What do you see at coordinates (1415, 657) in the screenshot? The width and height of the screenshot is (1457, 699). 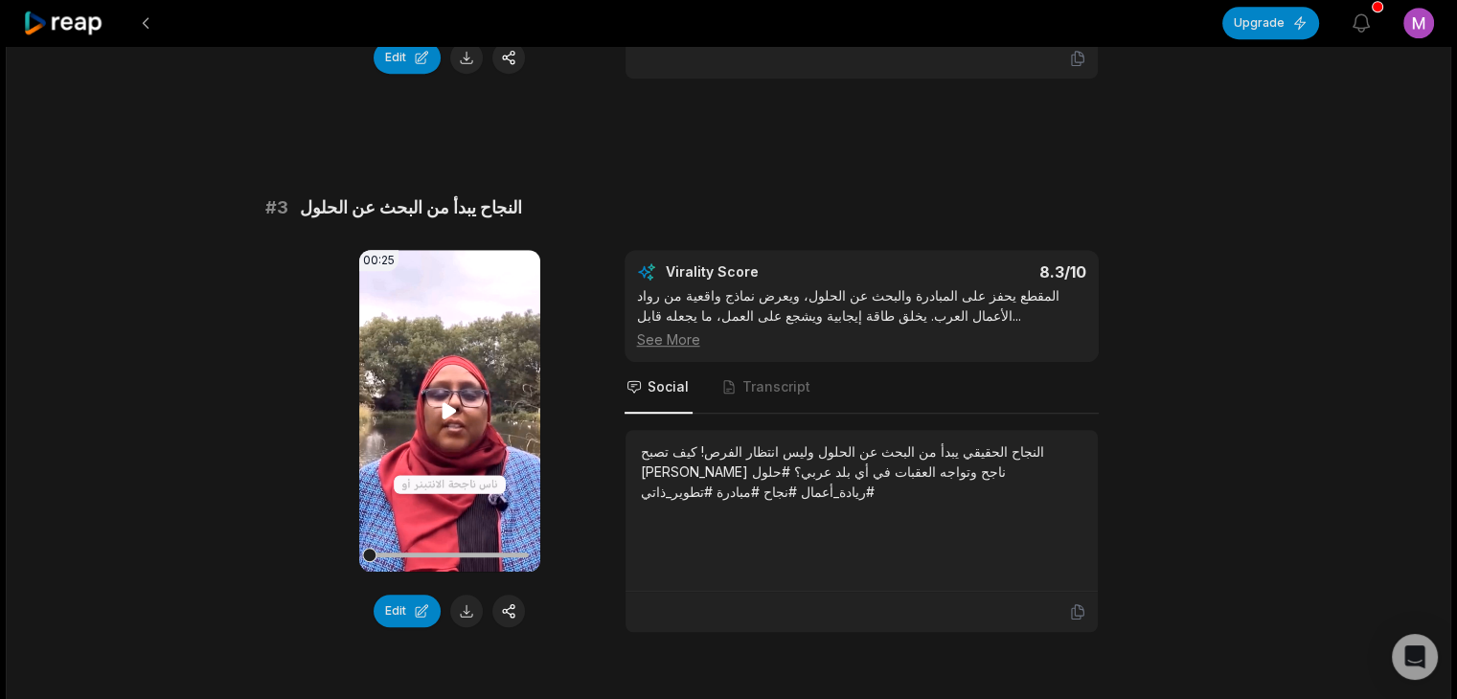 I see `div: Open Intercom Messenger` at bounding box center [1415, 657].